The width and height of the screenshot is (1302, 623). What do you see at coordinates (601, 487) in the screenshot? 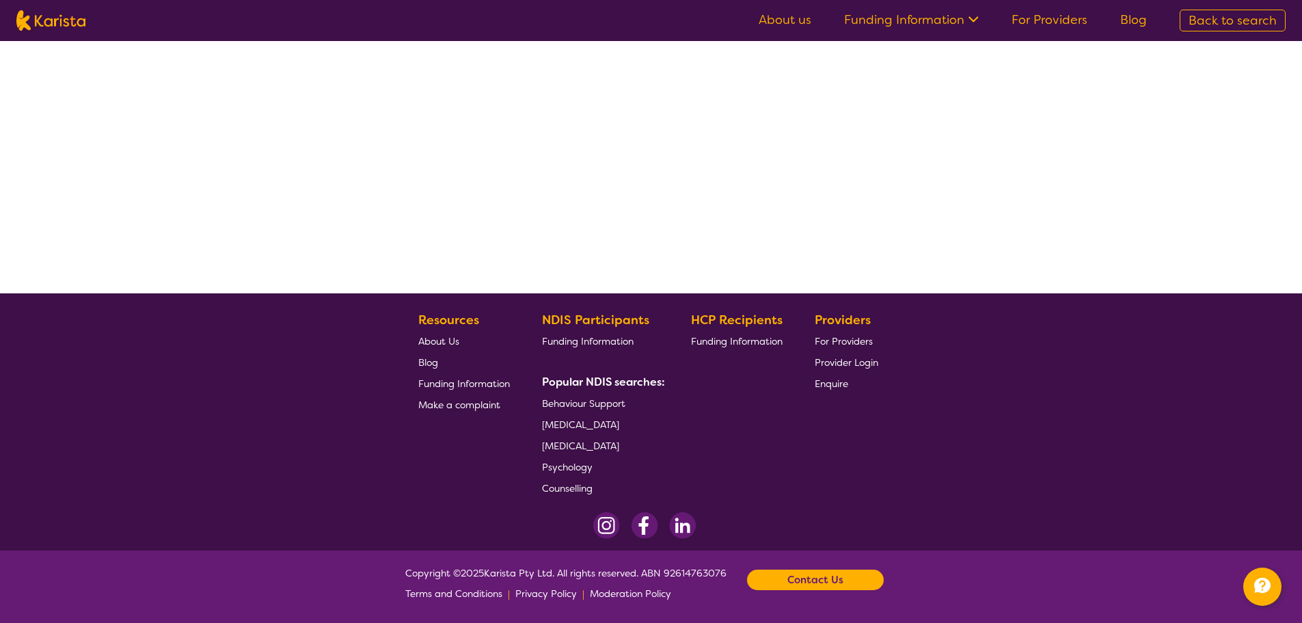
I see `a: Counselling` at bounding box center [601, 487].